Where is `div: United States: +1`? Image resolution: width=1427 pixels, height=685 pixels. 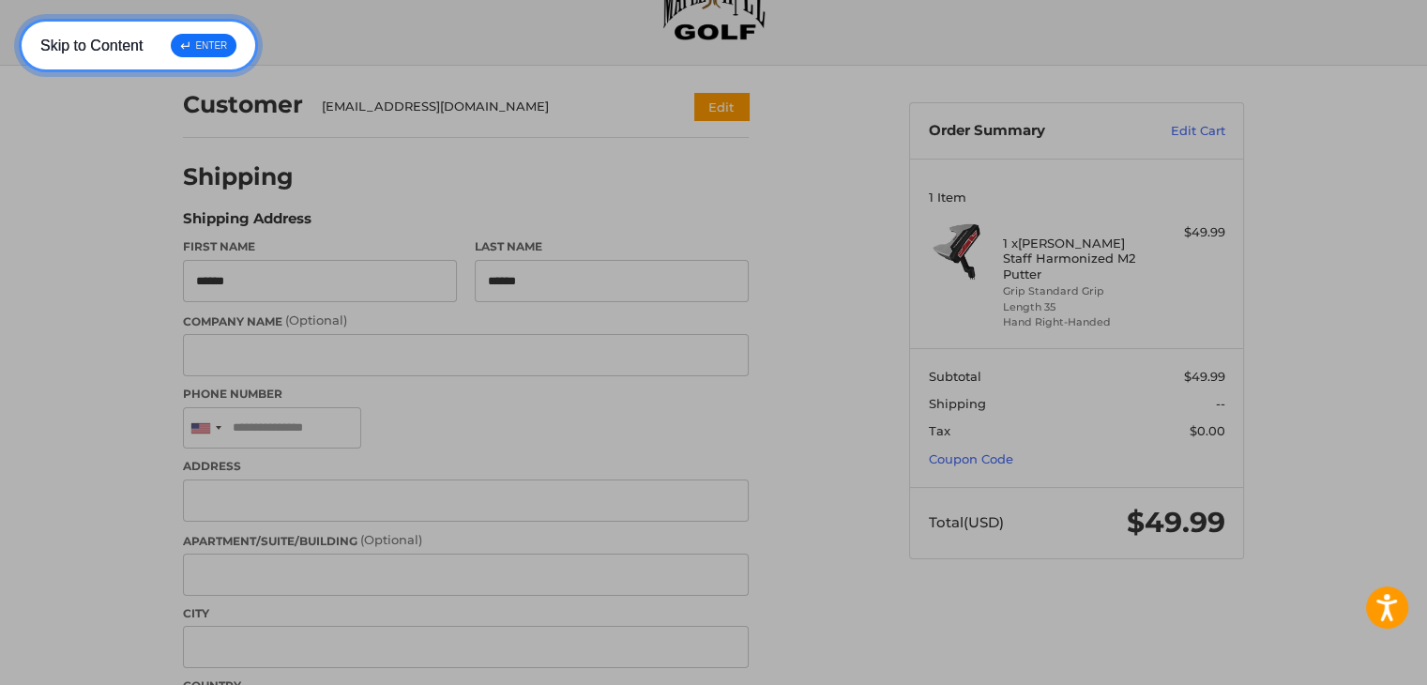
div: United States: +1 is located at coordinates (205, 428).